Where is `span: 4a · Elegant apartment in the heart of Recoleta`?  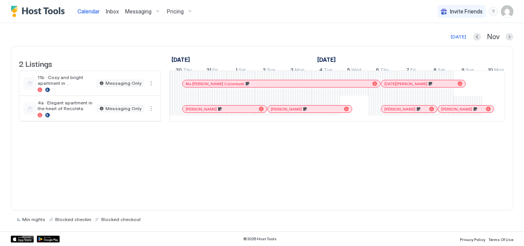
span: 4a · Elegant apartment in the heart of Recoleta is located at coordinates (66, 106).